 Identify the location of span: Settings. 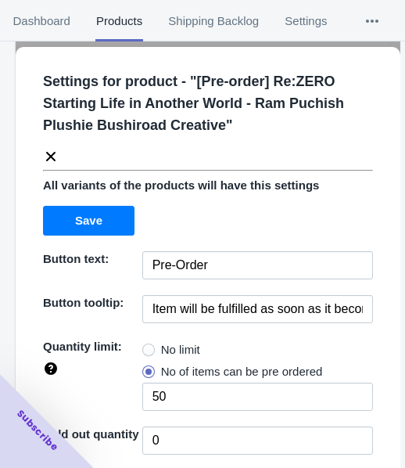
(306, 21).